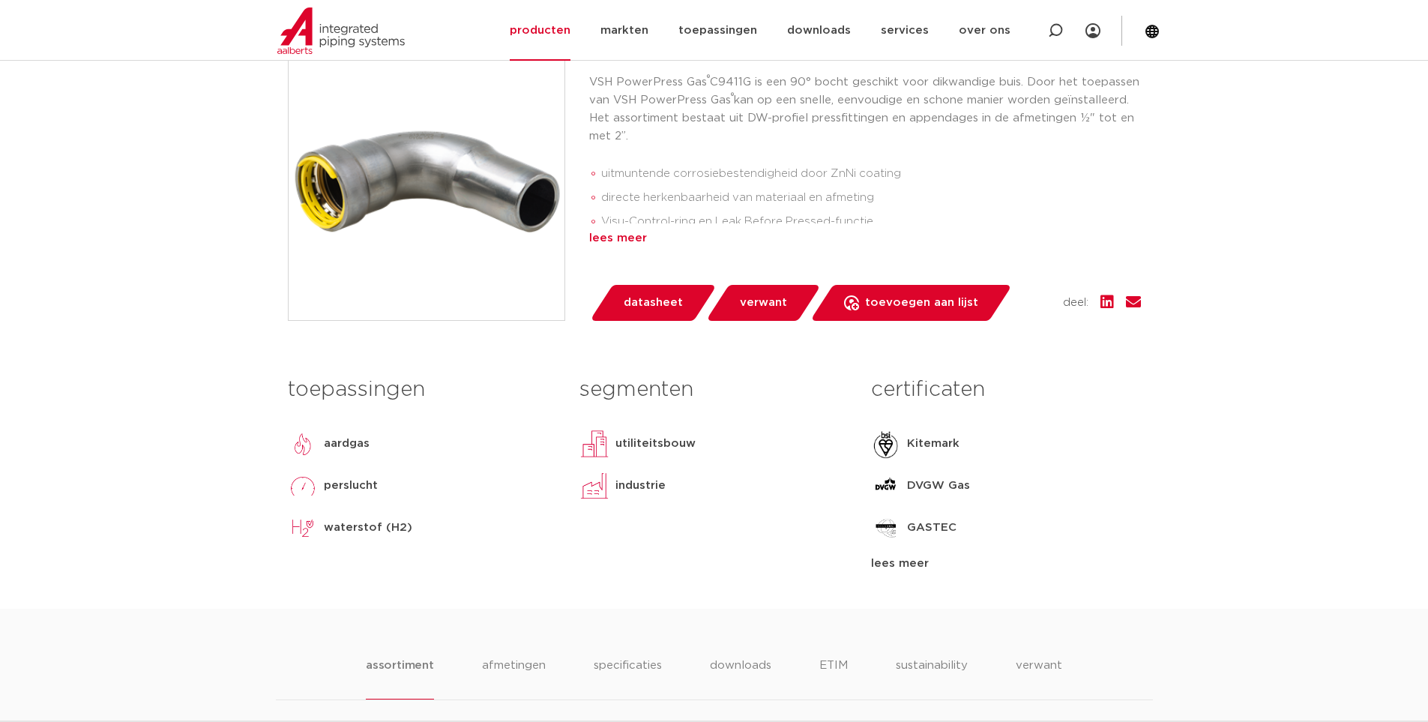  Describe the element at coordinates (886, 528) in the screenshot. I see `img: GASTEC` at that location.